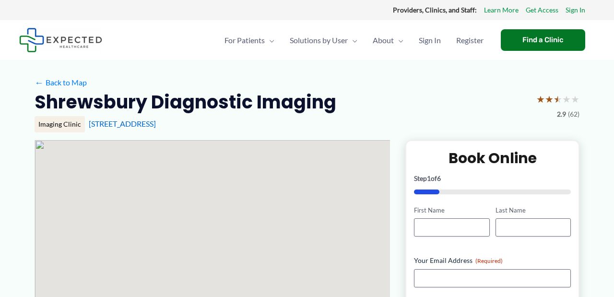  What do you see at coordinates (383, 40) in the screenshot?
I see `span: About` at bounding box center [383, 40].